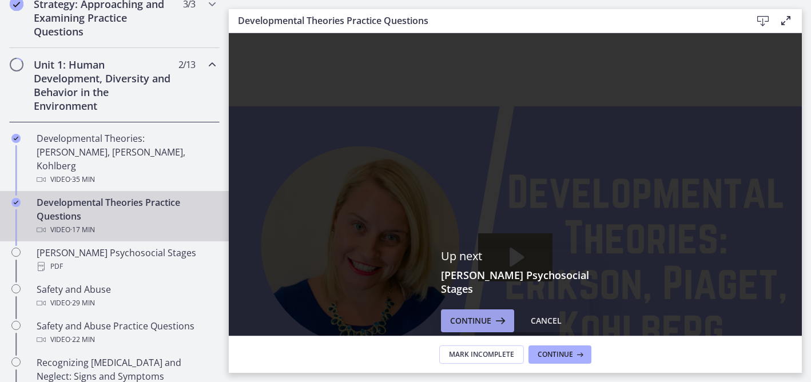 The height and width of the screenshot is (382, 811). Describe the element at coordinates (82, 340) in the screenshot. I see `span: · 22 min` at that location.